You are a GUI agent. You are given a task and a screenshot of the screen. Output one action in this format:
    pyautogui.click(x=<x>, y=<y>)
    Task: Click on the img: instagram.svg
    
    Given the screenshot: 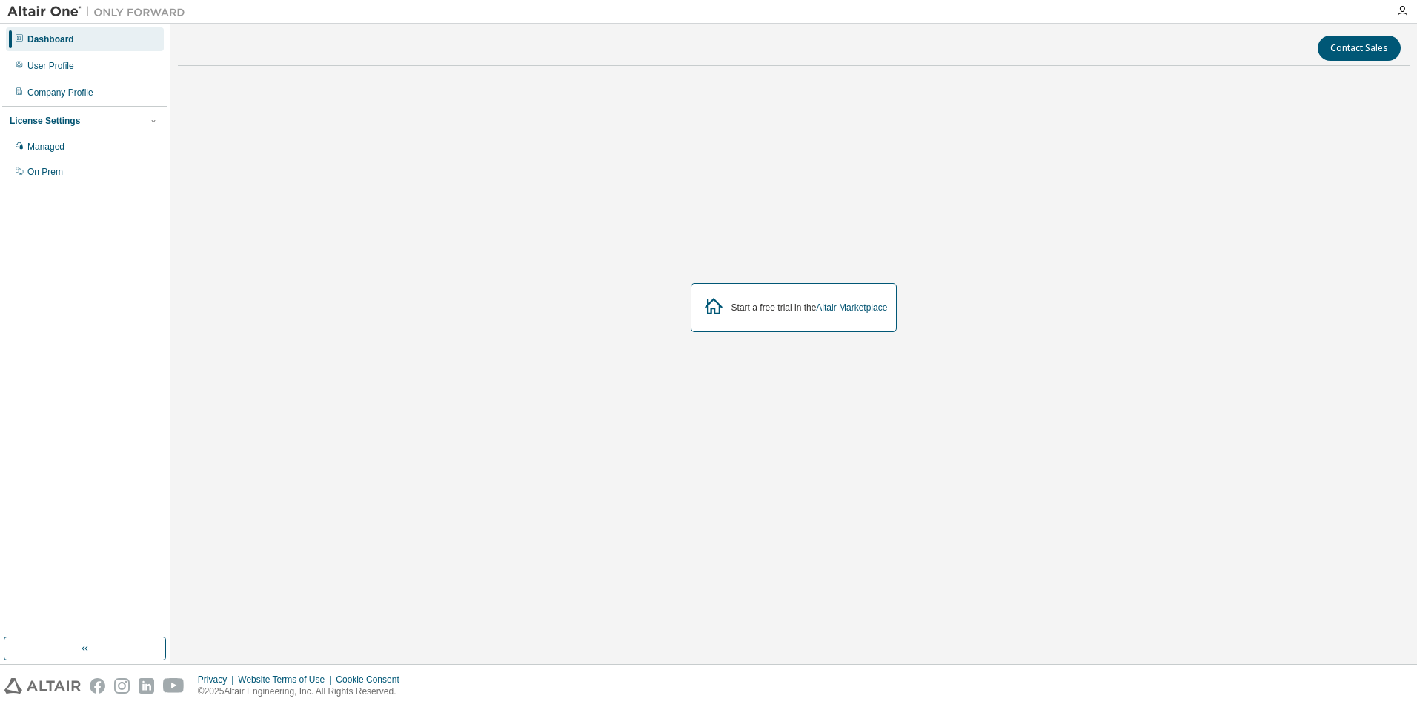 What is the action you would take?
    pyautogui.click(x=122, y=685)
    